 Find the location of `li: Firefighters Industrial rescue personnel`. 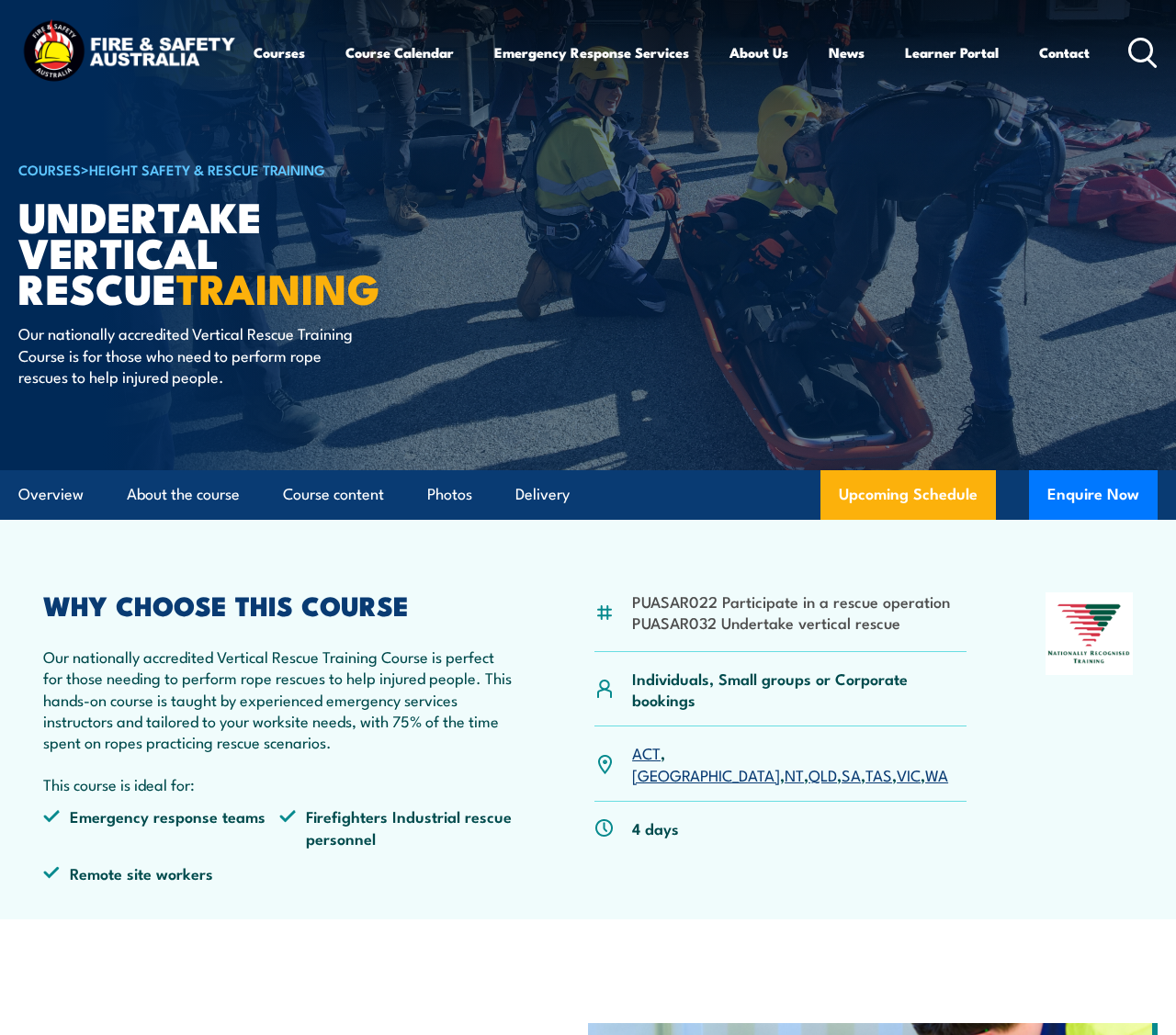

li: Firefighters Industrial rescue personnel is located at coordinates (397, 826).